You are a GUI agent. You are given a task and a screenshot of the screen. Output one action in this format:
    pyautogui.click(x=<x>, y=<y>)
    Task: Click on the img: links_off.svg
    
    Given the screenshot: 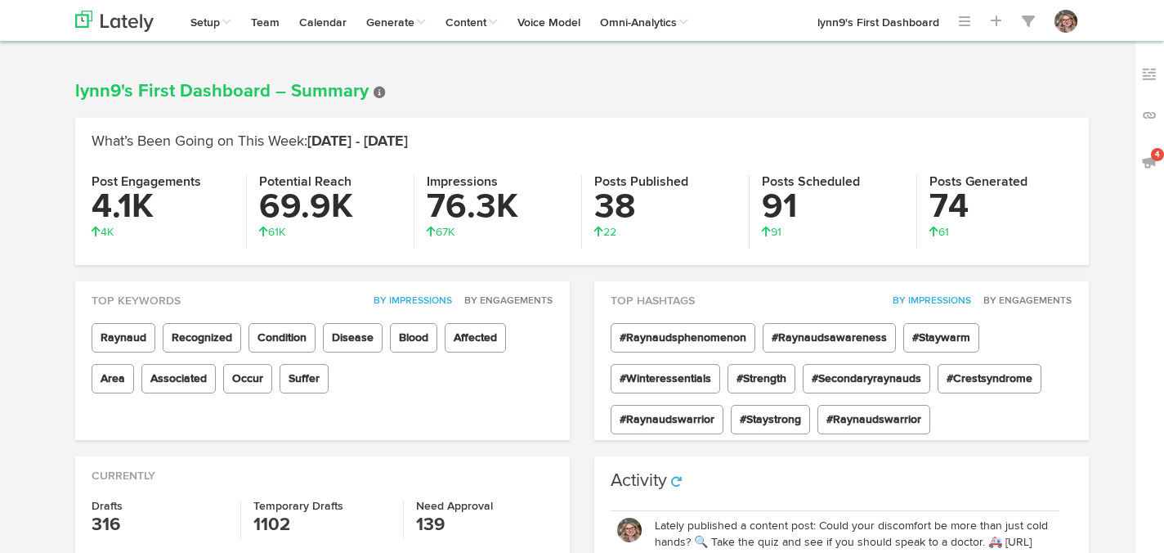 What is the action you would take?
    pyautogui.click(x=1150, y=115)
    